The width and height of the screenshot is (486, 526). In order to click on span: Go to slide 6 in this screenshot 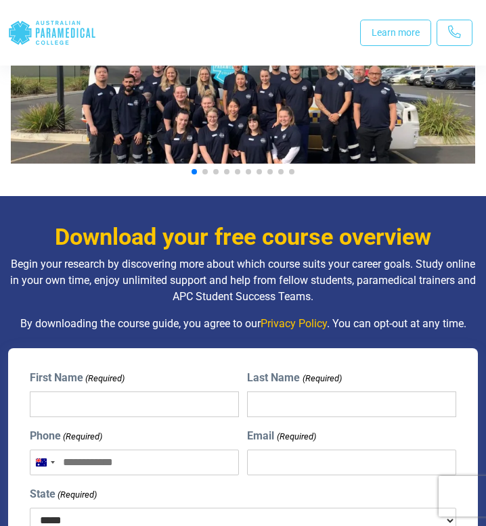, I will do `click(248, 172)`.